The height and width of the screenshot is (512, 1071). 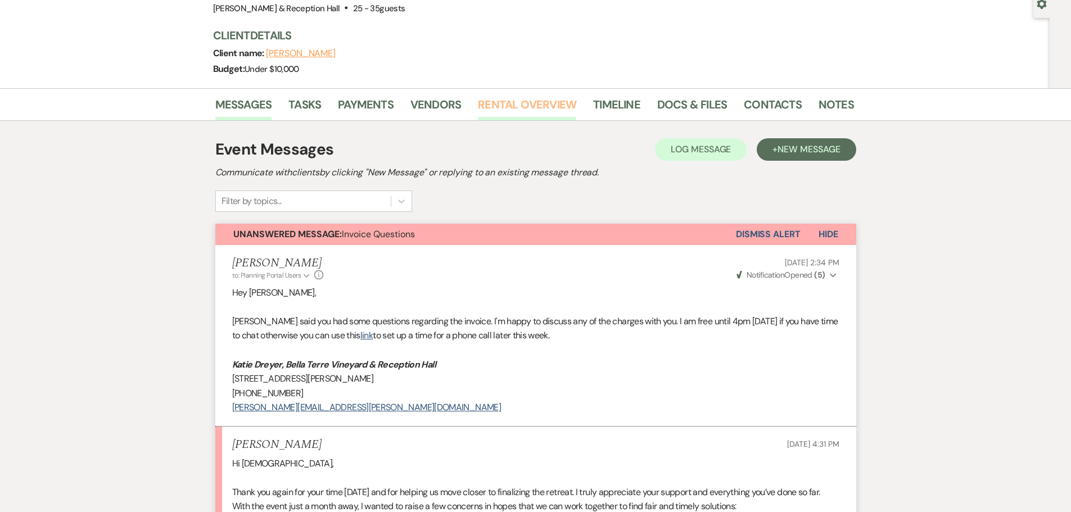 What do you see at coordinates (436, 108) in the screenshot?
I see `a: Vendors` at bounding box center [436, 108].